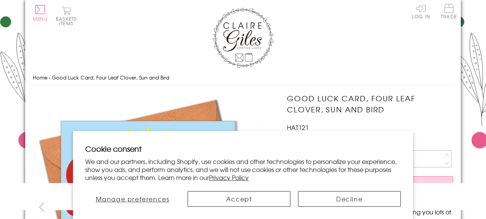  I want to click on span: Menu, so click(40, 19).